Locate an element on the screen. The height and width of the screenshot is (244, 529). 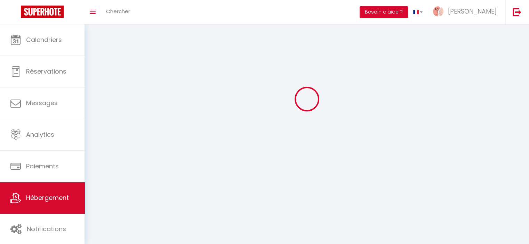
span: Analytics is located at coordinates (40, 134).